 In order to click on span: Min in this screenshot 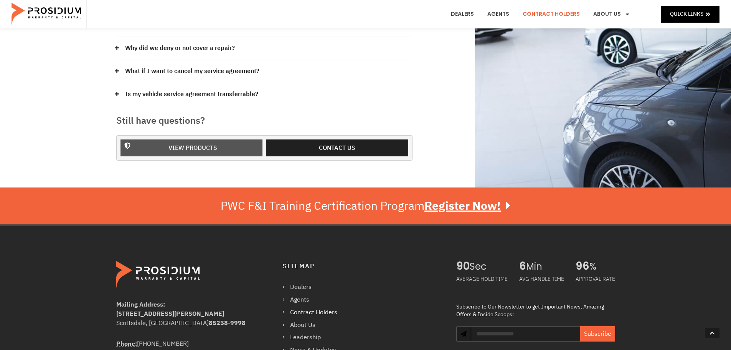, I will do `click(545, 266)`.